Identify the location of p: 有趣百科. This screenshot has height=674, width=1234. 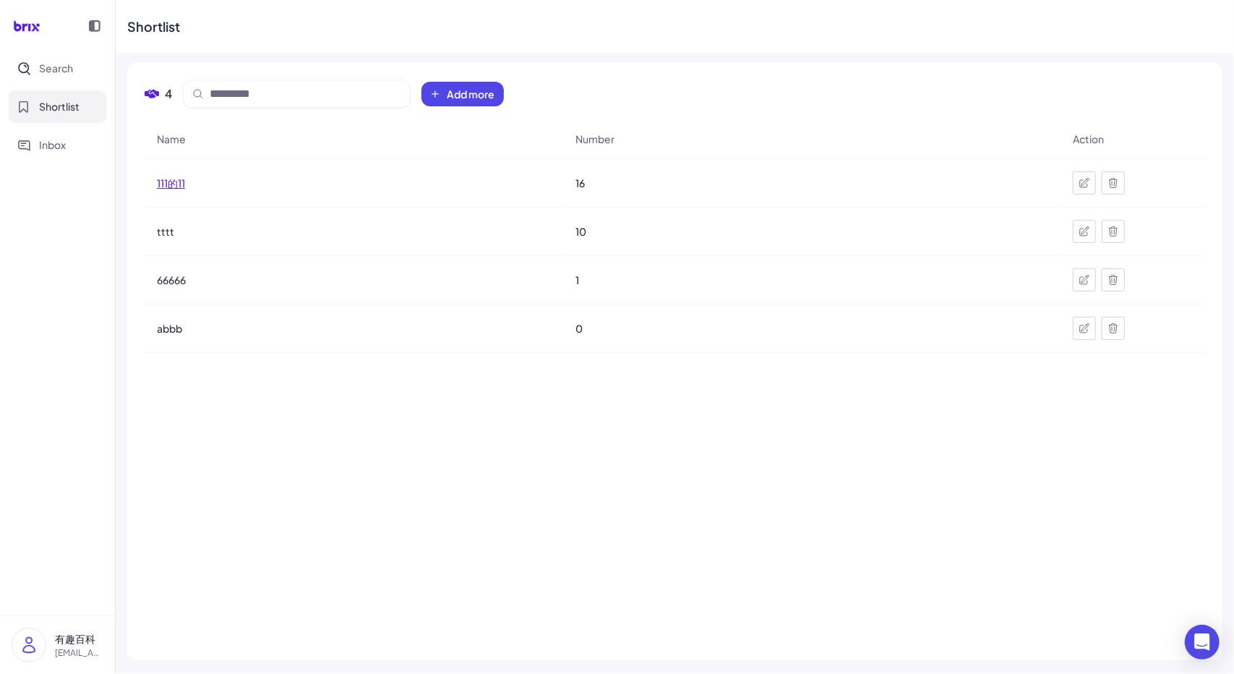
(79, 638).